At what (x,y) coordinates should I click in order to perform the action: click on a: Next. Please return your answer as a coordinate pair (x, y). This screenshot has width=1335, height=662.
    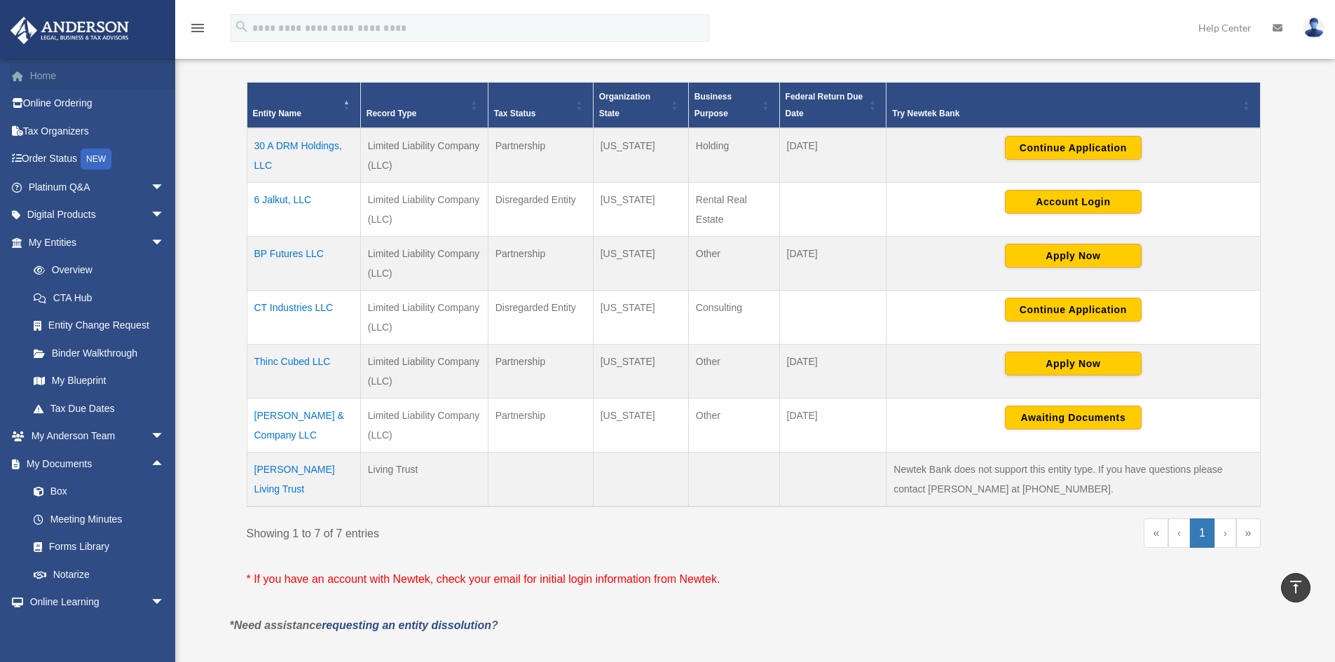
    Looking at the image, I should click on (1225, 533).